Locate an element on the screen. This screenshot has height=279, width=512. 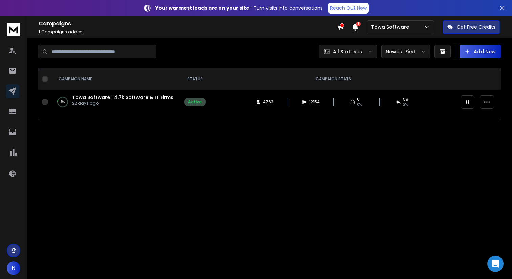
div: Open Intercom Messenger is located at coordinates (495, 263).